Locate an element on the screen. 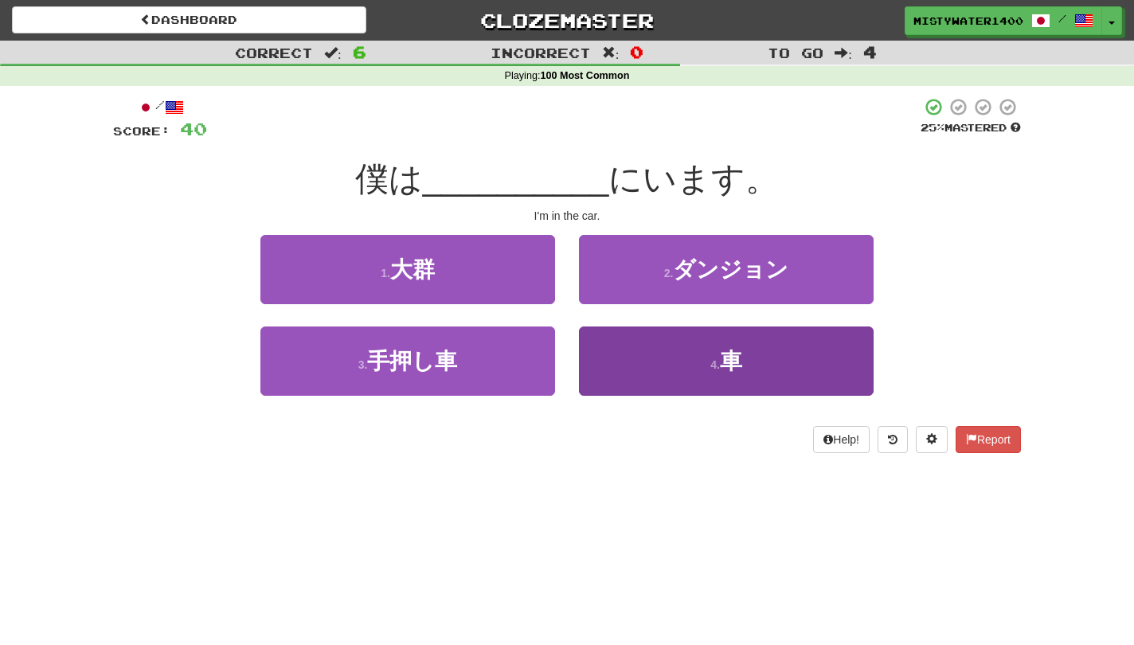 Image resolution: width=1134 pixels, height=645 pixels. span: 手押し車 is located at coordinates (412, 361).